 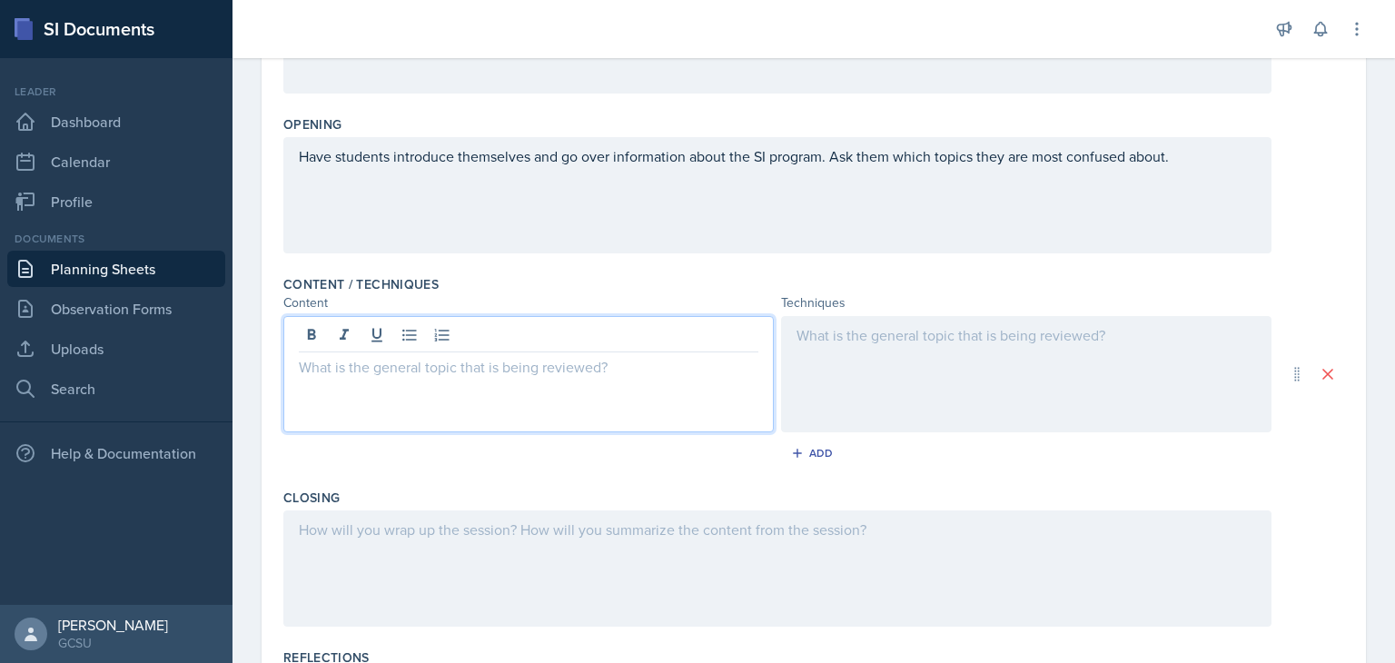 I want to click on a: Search, so click(x=116, y=389).